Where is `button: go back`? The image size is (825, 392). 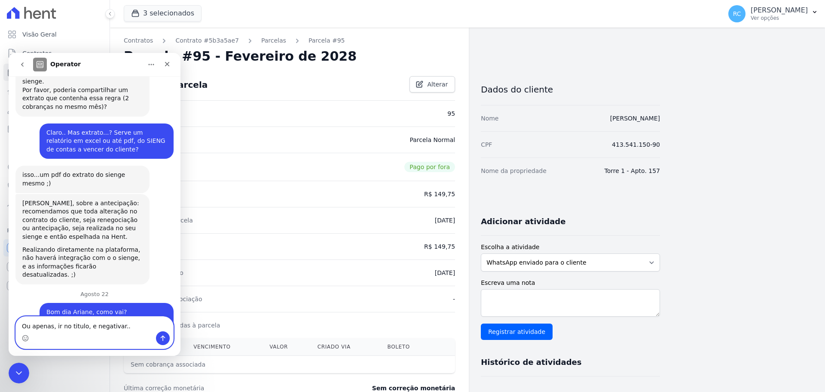 button: go back is located at coordinates (14, 12).